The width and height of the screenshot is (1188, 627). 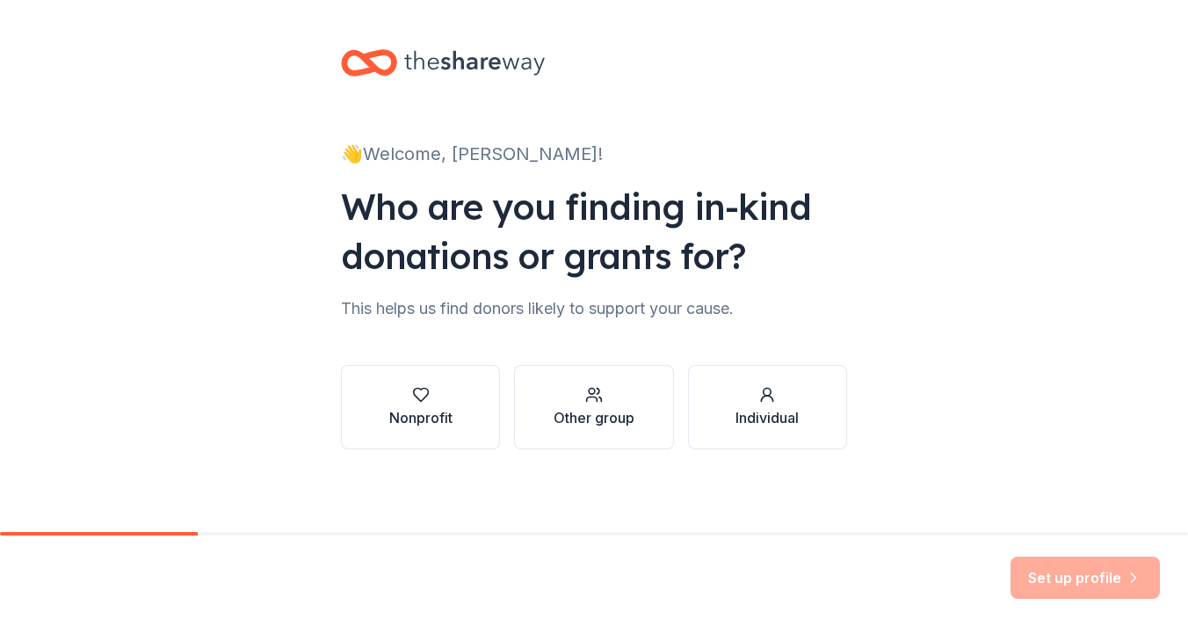 I want to click on button: Nonprofit, so click(x=420, y=407).